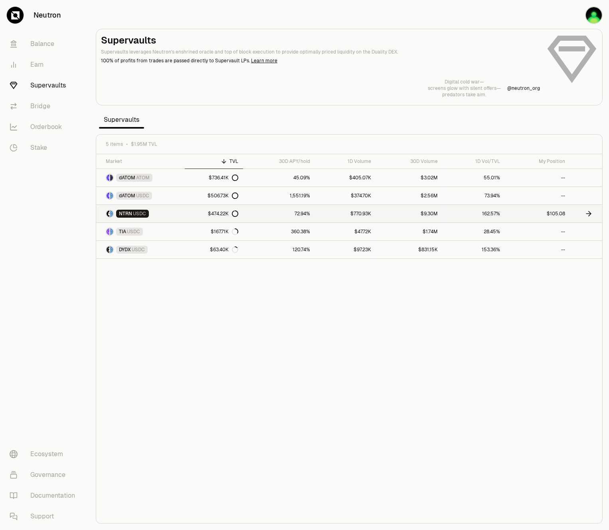  What do you see at coordinates (111, 178) in the screenshot?
I see `img: ATOM Logo` at bounding box center [111, 178].